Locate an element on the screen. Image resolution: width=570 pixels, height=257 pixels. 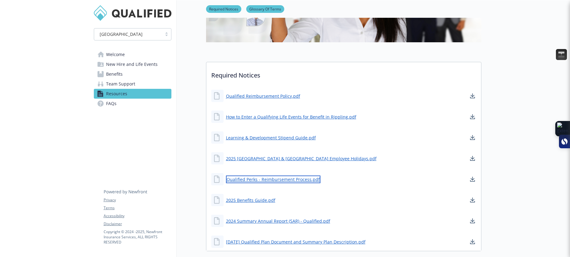
img: Extension Icon is located at coordinates (563, 129).